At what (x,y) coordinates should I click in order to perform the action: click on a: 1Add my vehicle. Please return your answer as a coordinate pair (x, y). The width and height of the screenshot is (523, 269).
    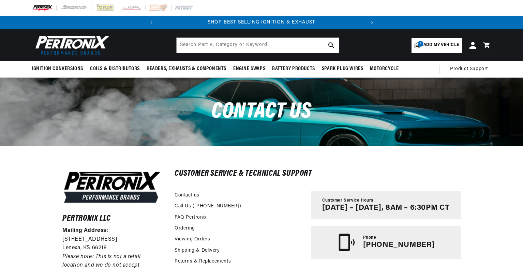
    Looking at the image, I should click on (437, 45).